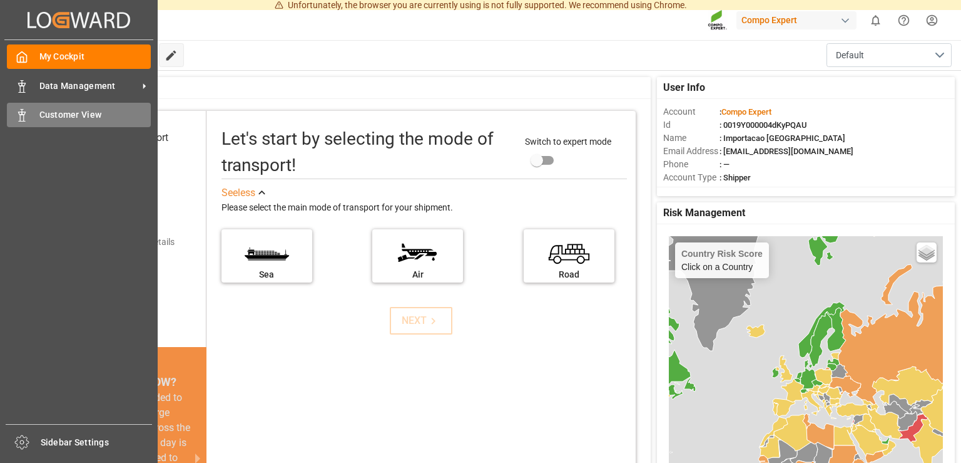 This screenshot has width=961, height=463. Describe the element at coordinates (764, 125) in the screenshot. I see `span: : 0019Y000004dKyPQAU` at that location.